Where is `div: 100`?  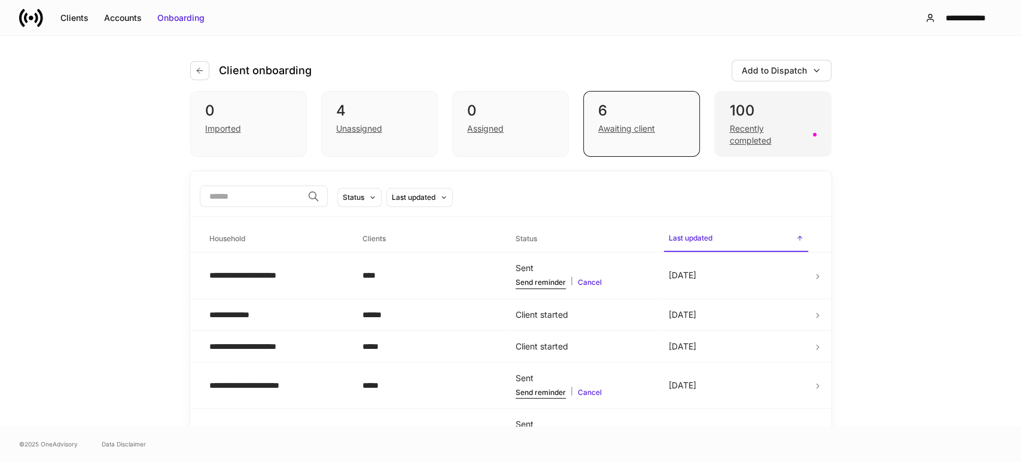 div: 100 is located at coordinates (772, 111).